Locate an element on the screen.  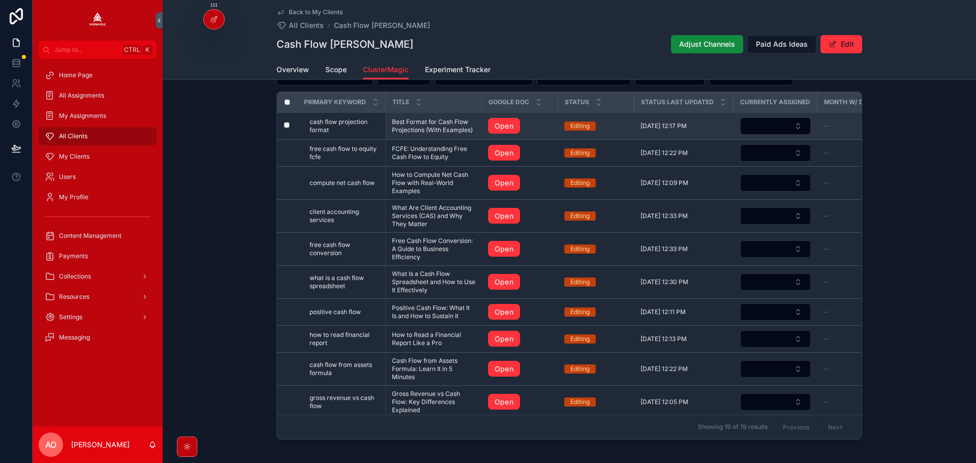
a: My Clients is located at coordinates (98, 157).